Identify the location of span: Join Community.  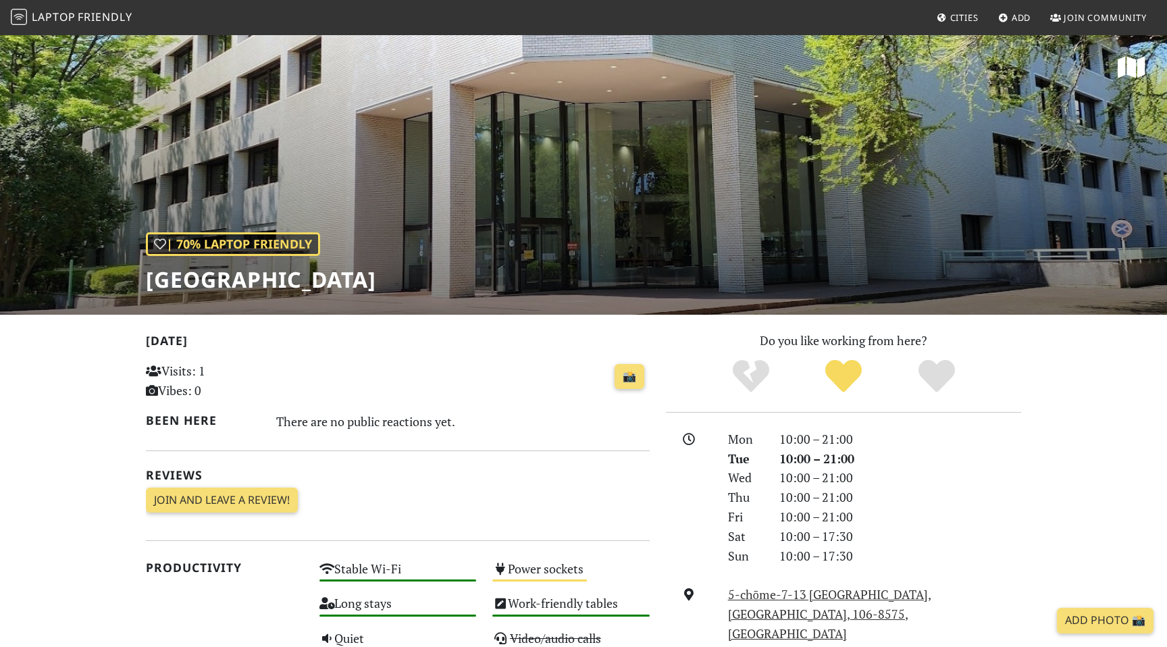
(1105, 18).